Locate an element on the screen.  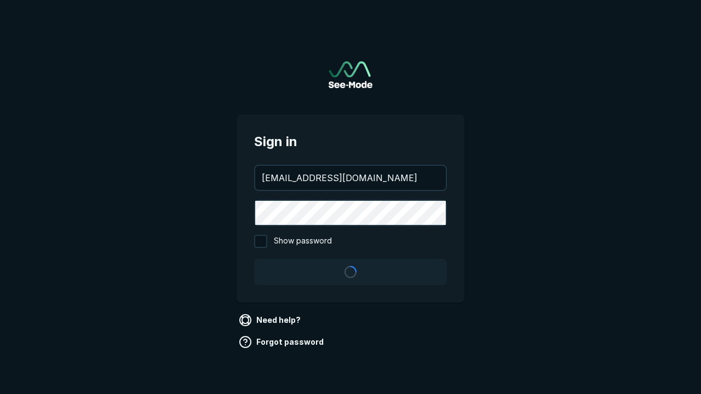
img: See-Mode Logo is located at coordinates (350, 74).